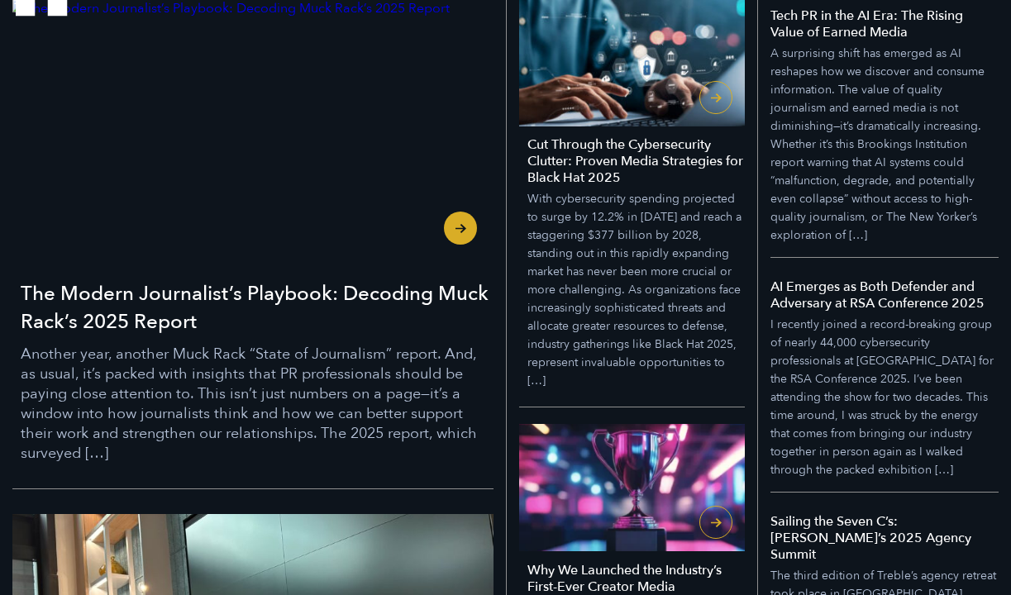 This screenshot has height=595, width=1011. What do you see at coordinates (885, 24) in the screenshot?
I see `h5: Tech PR in the AI Era: The Rising Value of Earned Media` at bounding box center [885, 24].